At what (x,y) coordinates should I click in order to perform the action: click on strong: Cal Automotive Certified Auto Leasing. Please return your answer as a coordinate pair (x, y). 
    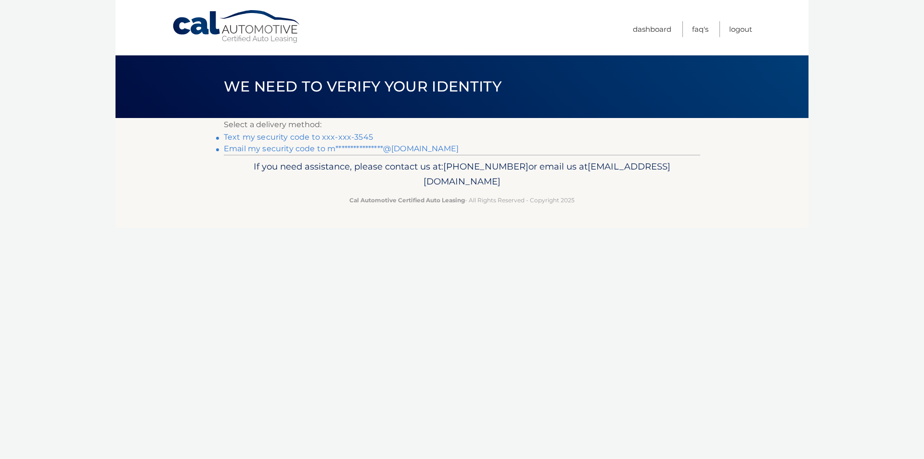
    Looking at the image, I should click on (407, 200).